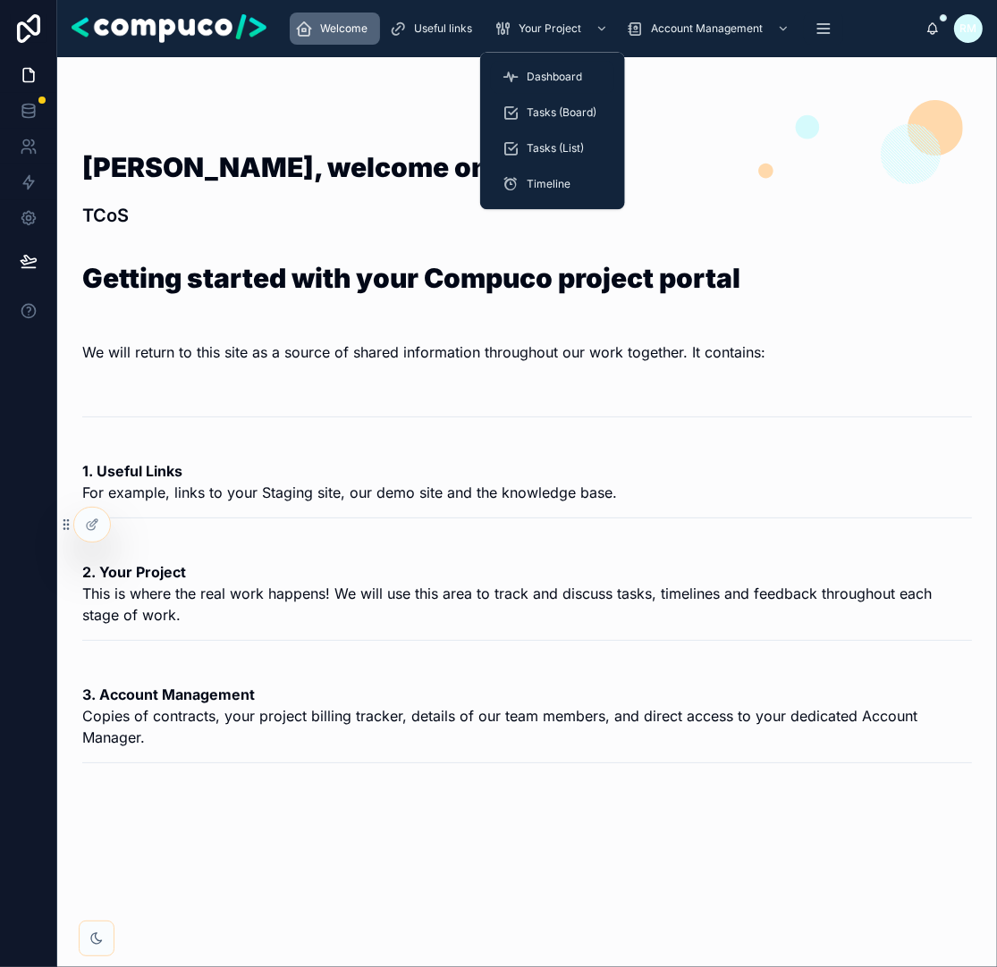 The image size is (997, 967). I want to click on strong: 2. Your Project, so click(134, 572).